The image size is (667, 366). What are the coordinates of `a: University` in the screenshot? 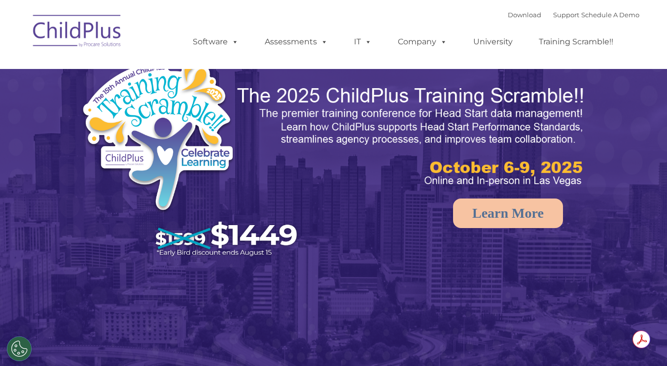 It's located at (493, 42).